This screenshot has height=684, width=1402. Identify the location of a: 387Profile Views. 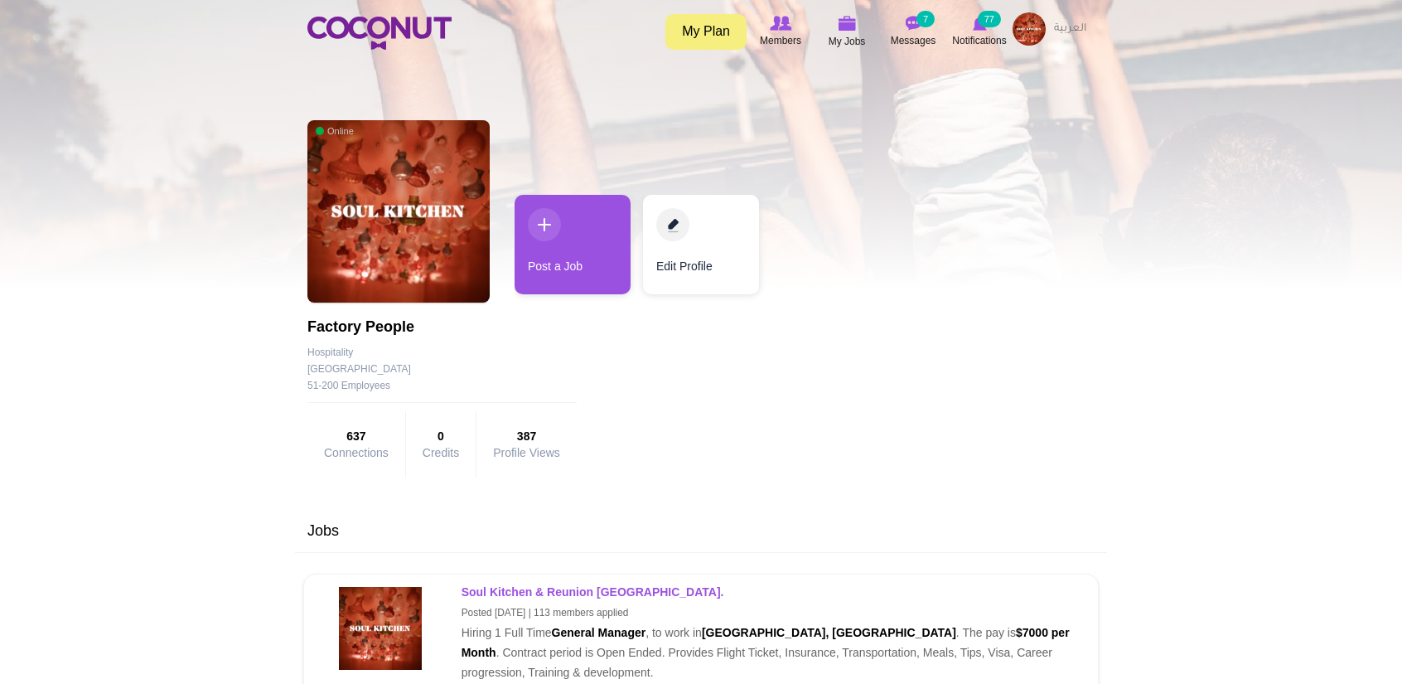
(526, 443).